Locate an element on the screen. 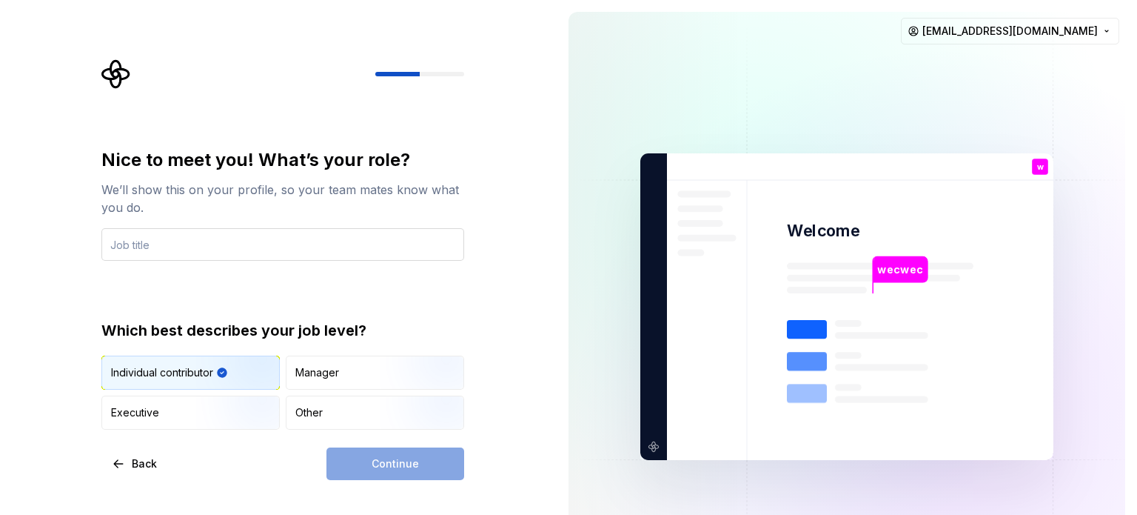 This screenshot has width=1137, height=515. div: We’ll show this on your profile, so your team mates know what you do. is located at coordinates (283, 198).